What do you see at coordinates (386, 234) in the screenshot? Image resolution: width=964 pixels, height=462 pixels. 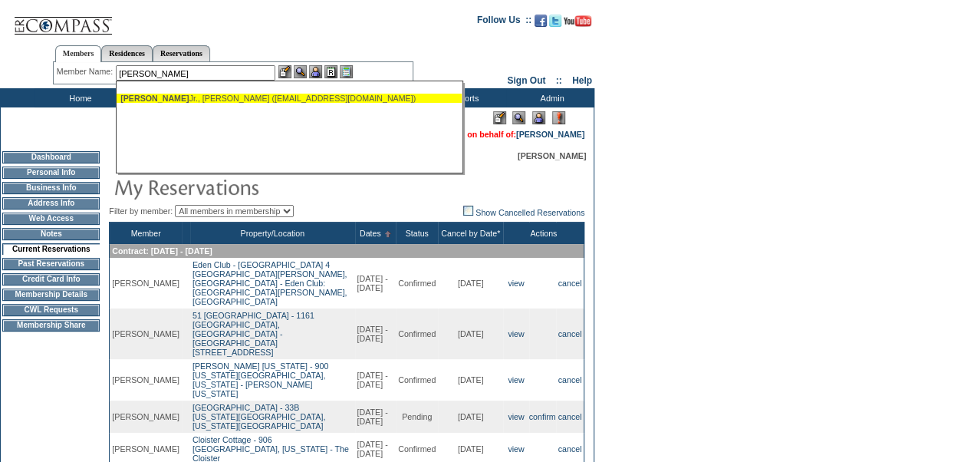 I see `img: Ascending` at bounding box center [386, 234].